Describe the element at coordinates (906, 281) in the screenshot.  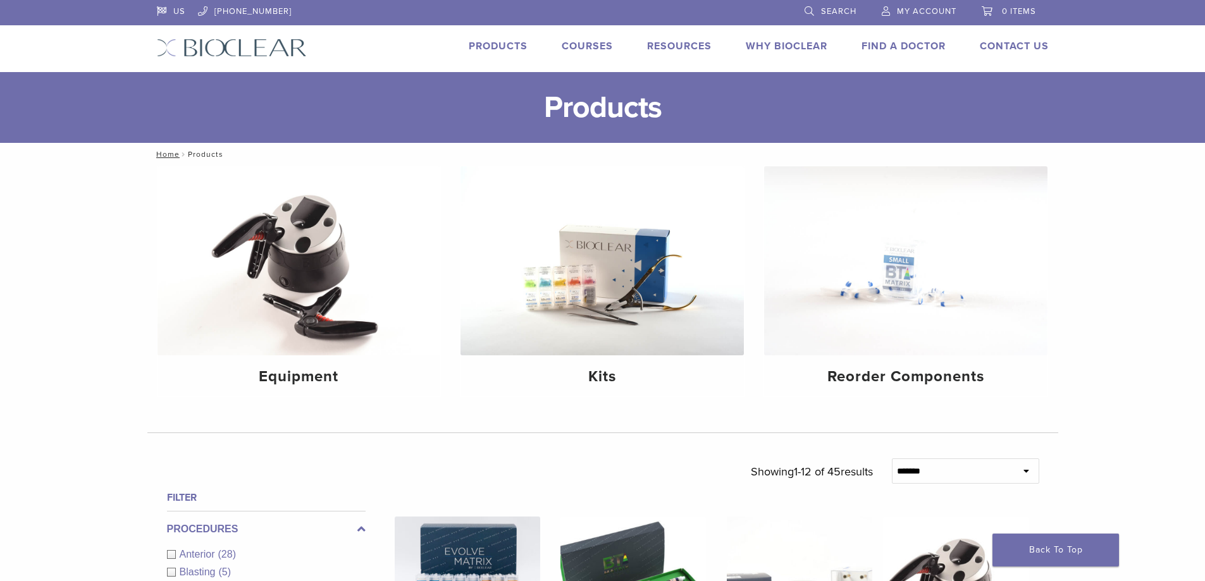
I see `a: Reorder Components` at that location.